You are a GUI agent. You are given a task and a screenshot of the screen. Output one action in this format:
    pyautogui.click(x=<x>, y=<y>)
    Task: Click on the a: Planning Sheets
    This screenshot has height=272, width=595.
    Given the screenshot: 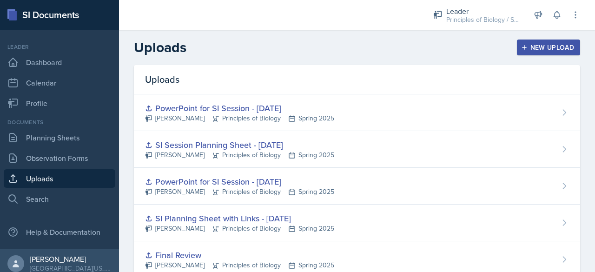 What is the action you would take?
    pyautogui.click(x=59, y=138)
    